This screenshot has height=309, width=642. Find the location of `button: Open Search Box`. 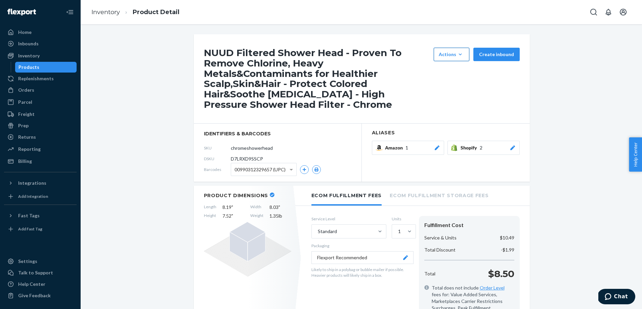

button: Open Search Box is located at coordinates (594, 12).